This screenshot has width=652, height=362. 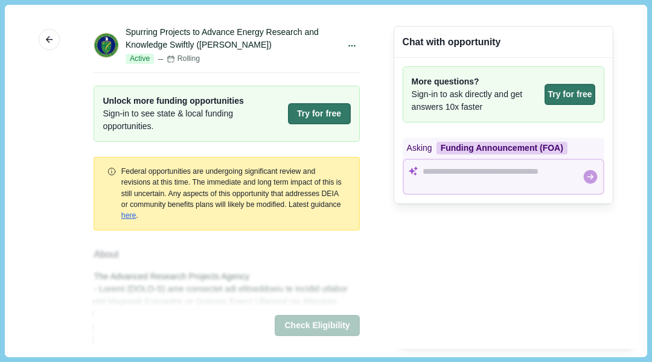 What do you see at coordinates (106, 45) in the screenshot?
I see `img: DOE.png` at bounding box center [106, 45].